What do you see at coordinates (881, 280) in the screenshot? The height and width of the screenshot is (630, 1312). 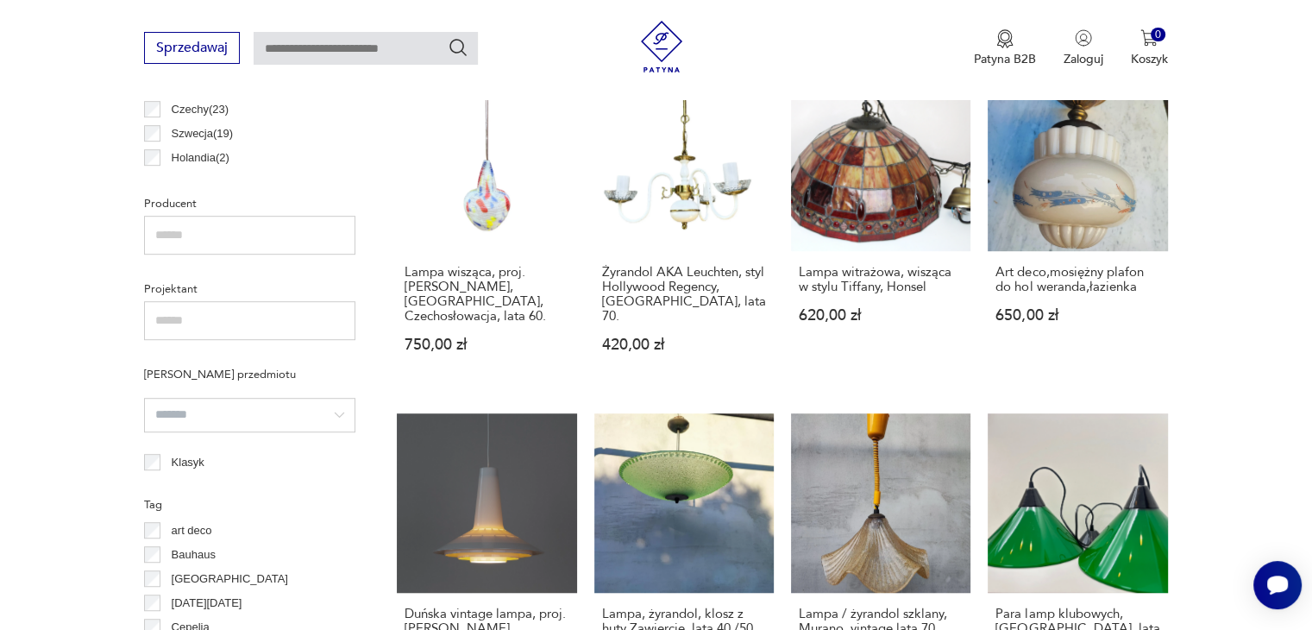 I see `h3: Lampa witrażowa, wisząca w stylu Tiffany, Honsel` at bounding box center [881, 280].